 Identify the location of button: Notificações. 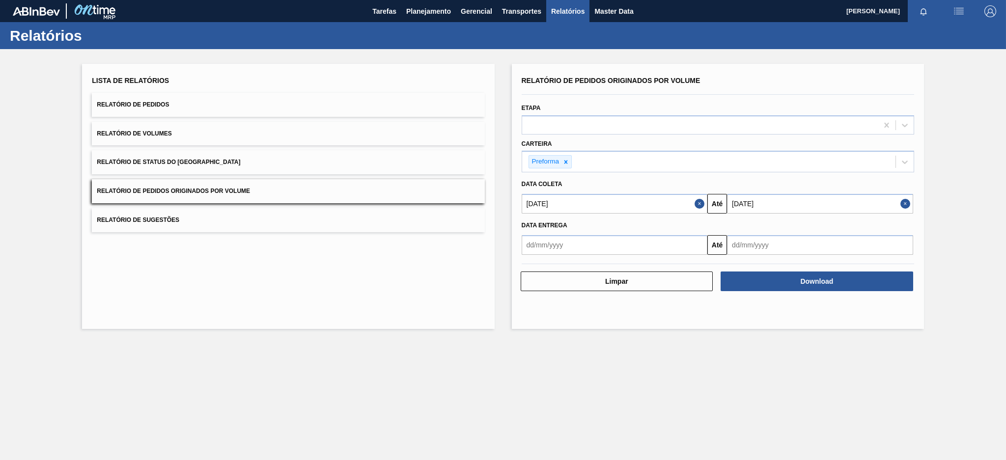
(923, 11).